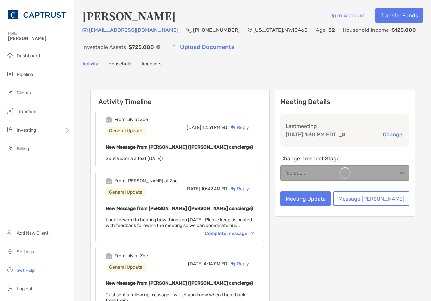 Image resolution: width=431 pixels, height=301 pixels. Describe the element at coordinates (141, 47) in the screenshot. I see `p: $725,000` at that location.